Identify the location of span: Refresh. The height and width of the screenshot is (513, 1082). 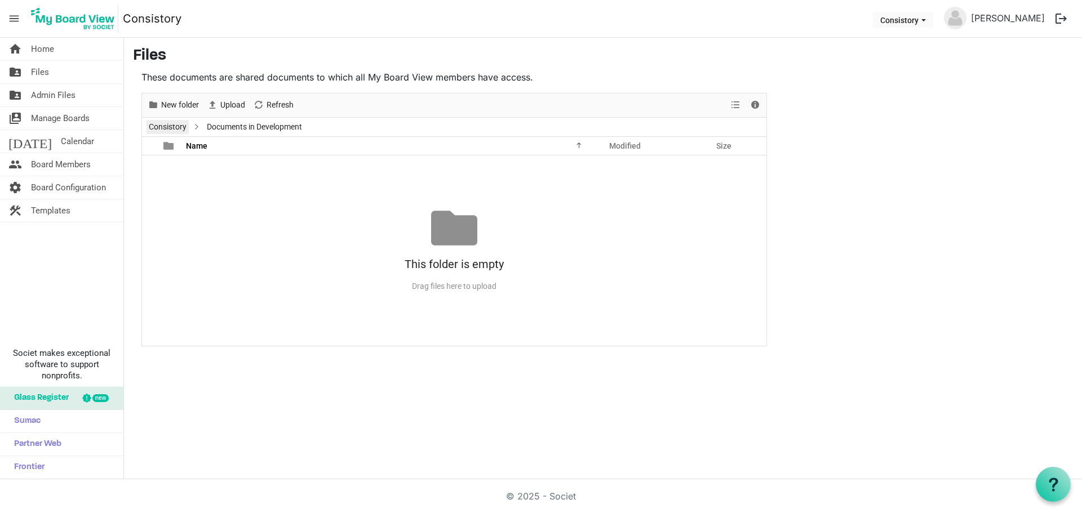
(280, 105).